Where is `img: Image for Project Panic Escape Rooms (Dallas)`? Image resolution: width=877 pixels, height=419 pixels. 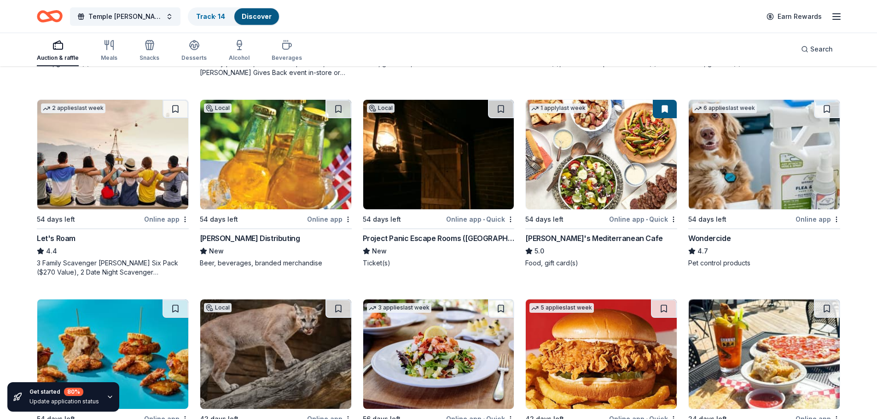
img: Image for Project Panic Escape Rooms (Dallas) is located at coordinates (439, 155).